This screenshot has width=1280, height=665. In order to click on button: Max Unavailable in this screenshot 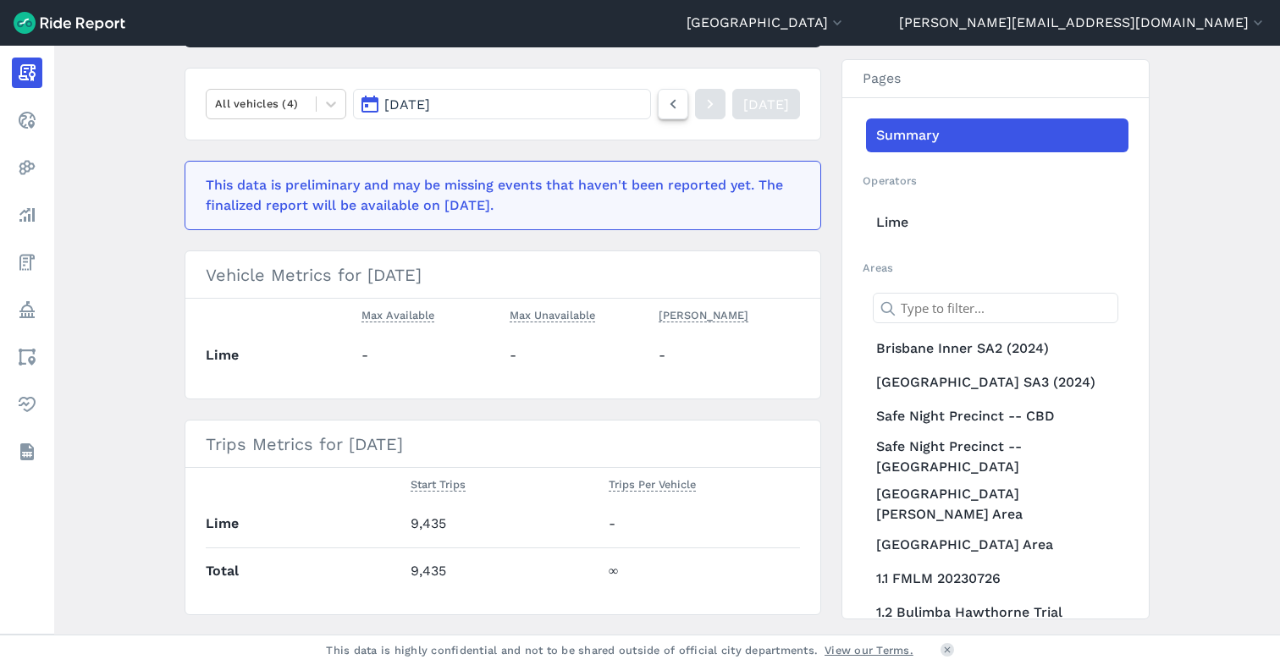, I will do `click(552, 316)`.